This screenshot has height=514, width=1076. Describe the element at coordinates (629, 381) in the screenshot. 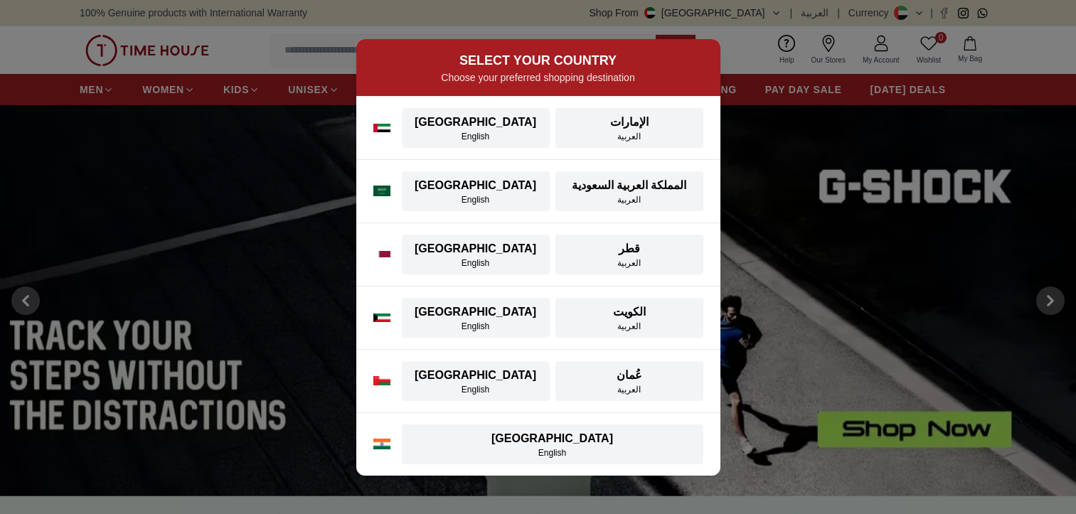

I see `button: عُمانالعربية` at that location.